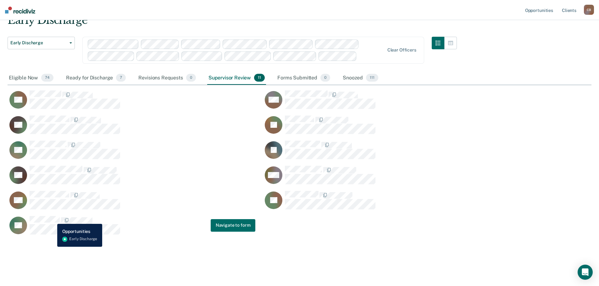 This screenshot has height=286, width=599. Describe the element at coordinates (304, 78) in the screenshot. I see `div: Forms Submitted0` at that location.